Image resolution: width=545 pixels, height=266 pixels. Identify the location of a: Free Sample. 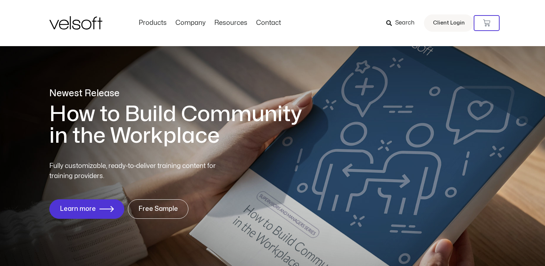
(158, 209).